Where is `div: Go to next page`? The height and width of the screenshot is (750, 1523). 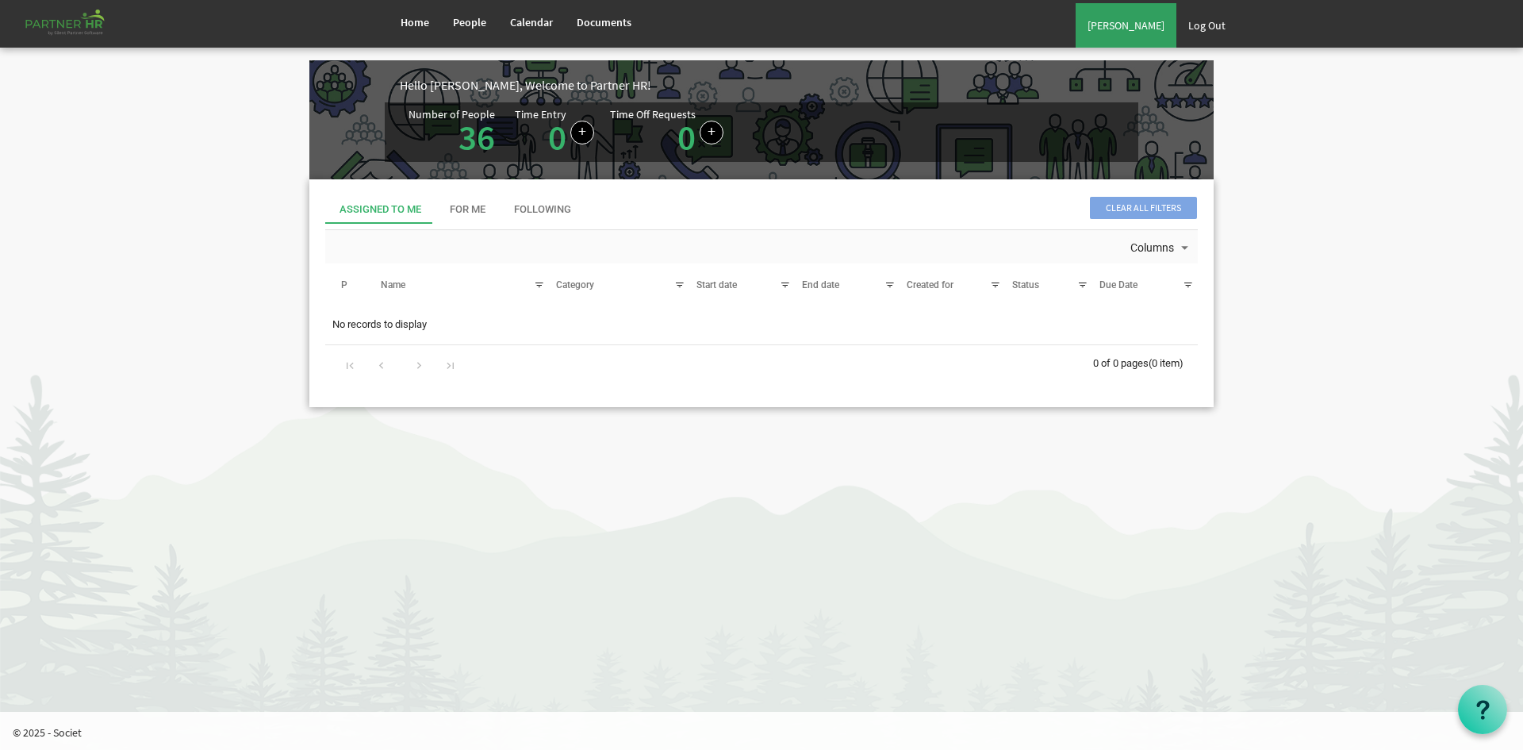 div: Go to next page is located at coordinates (419, 364).